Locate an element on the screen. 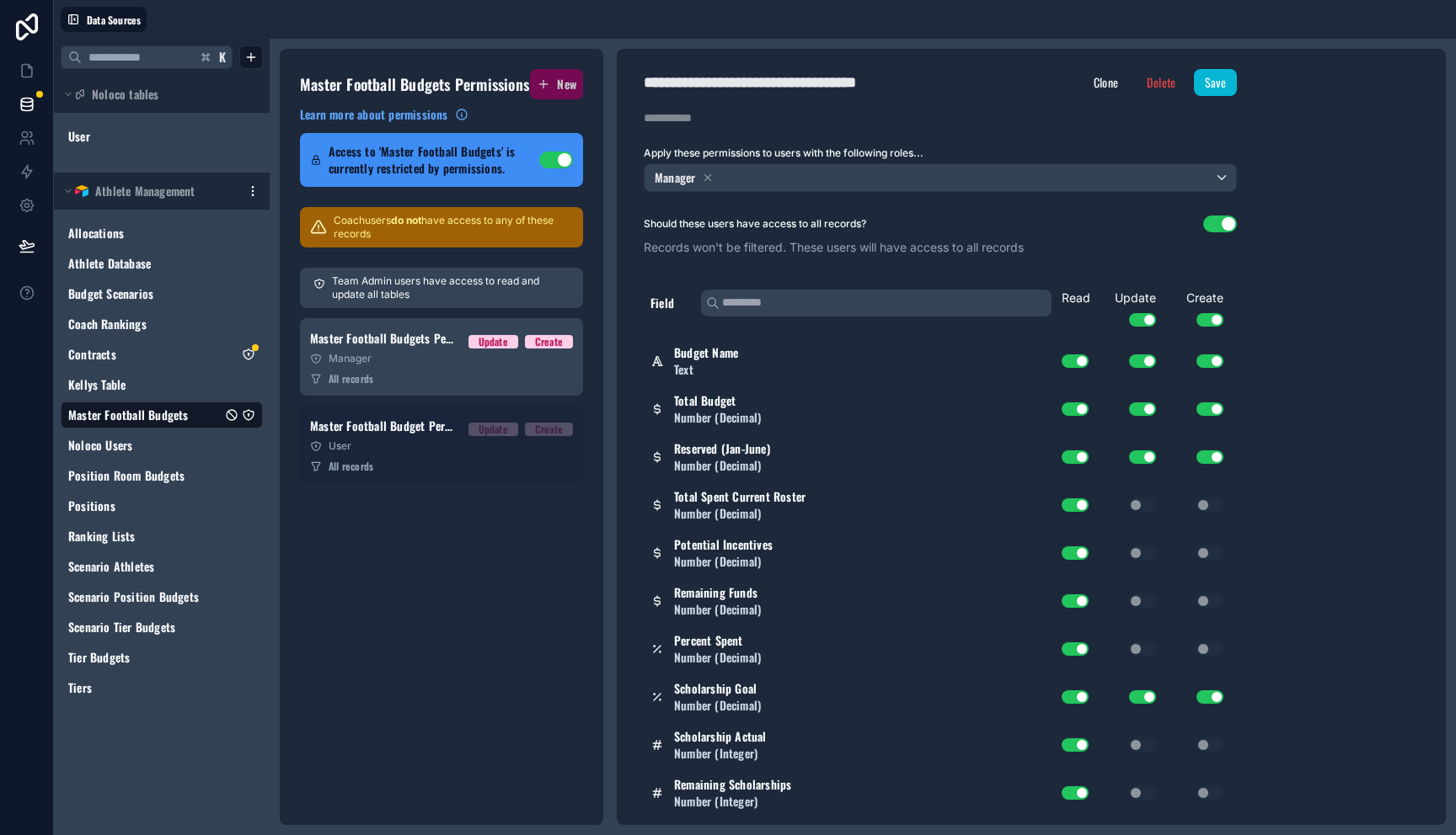 Image resolution: width=1456 pixels, height=835 pixels. p: Records won't be filtered. These users will have access to all records is located at coordinates (940, 248).